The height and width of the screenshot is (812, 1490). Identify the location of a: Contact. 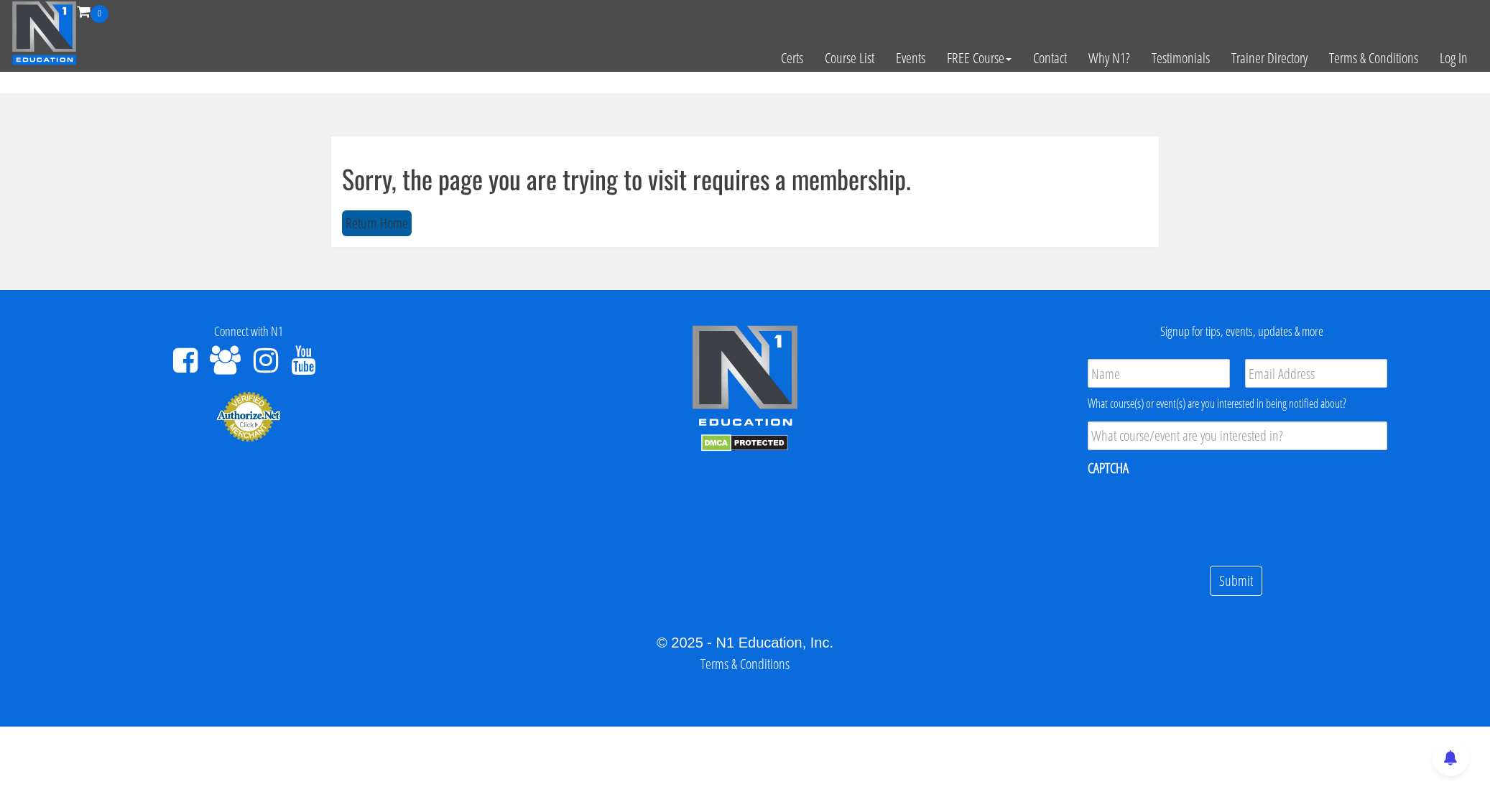
(1050, 58).